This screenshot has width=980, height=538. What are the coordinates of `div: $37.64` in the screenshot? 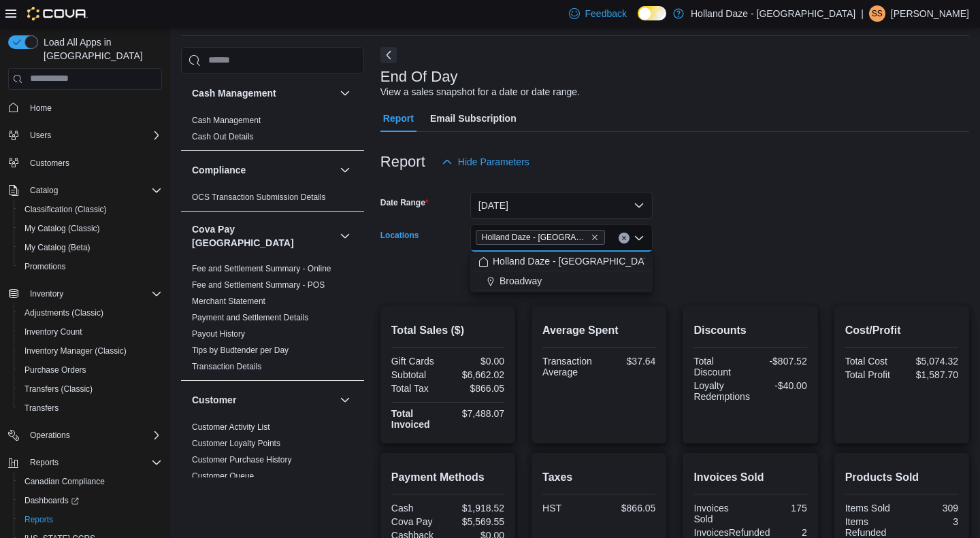 It's located at (628, 361).